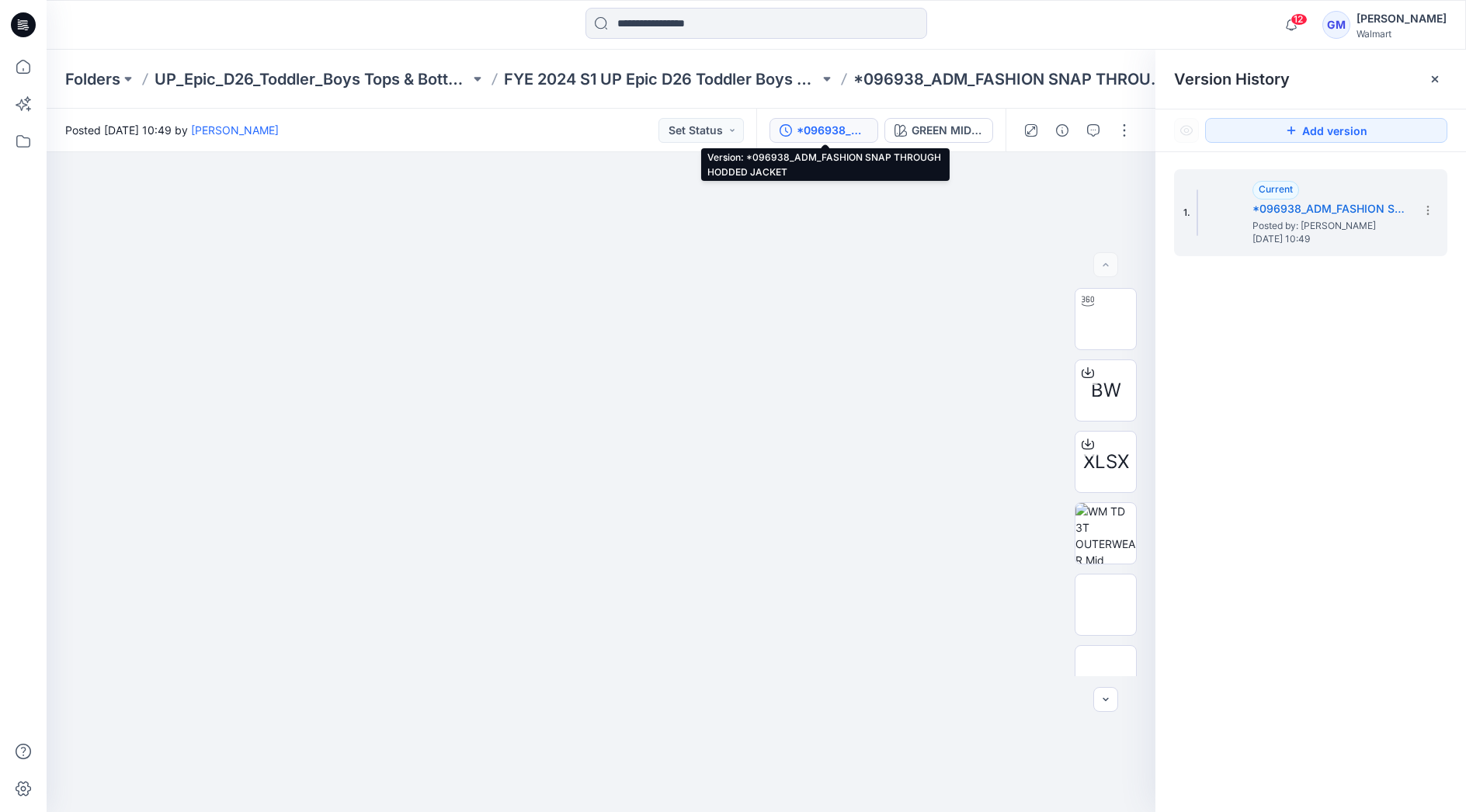  Describe the element at coordinates (1106, 390) in the screenshot. I see `span: BW` at that location.